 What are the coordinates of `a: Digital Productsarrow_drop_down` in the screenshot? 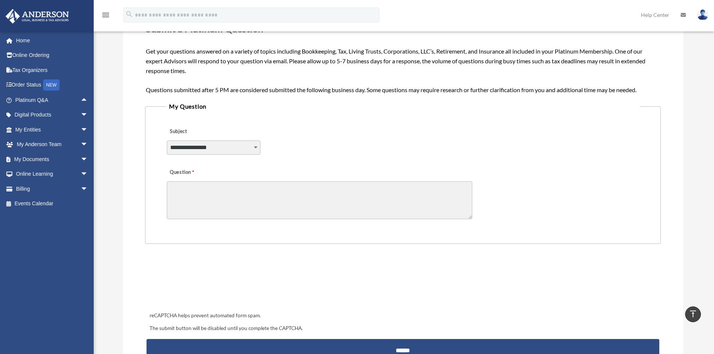 It's located at (52, 115).